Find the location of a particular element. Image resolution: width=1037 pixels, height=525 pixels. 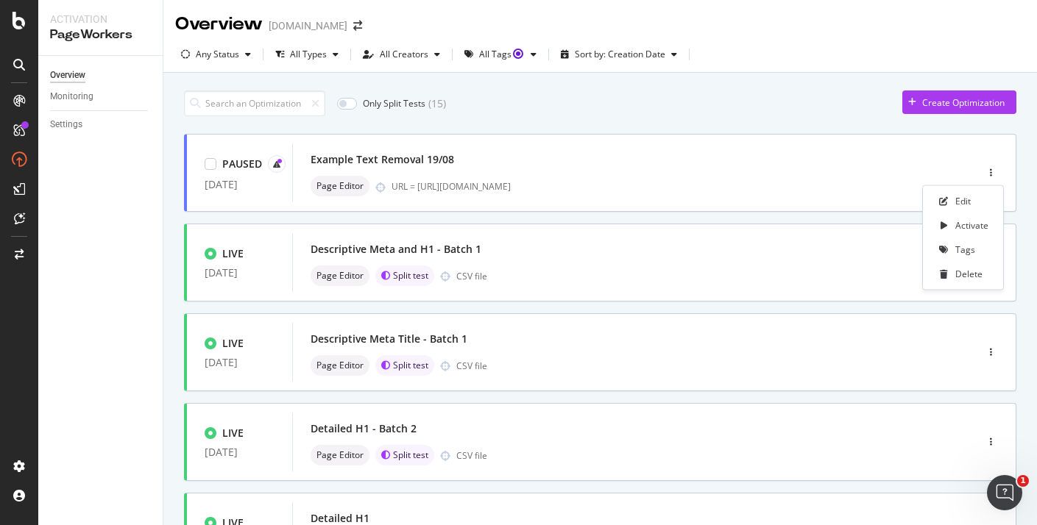

div: All Creators is located at coordinates (404, 54).